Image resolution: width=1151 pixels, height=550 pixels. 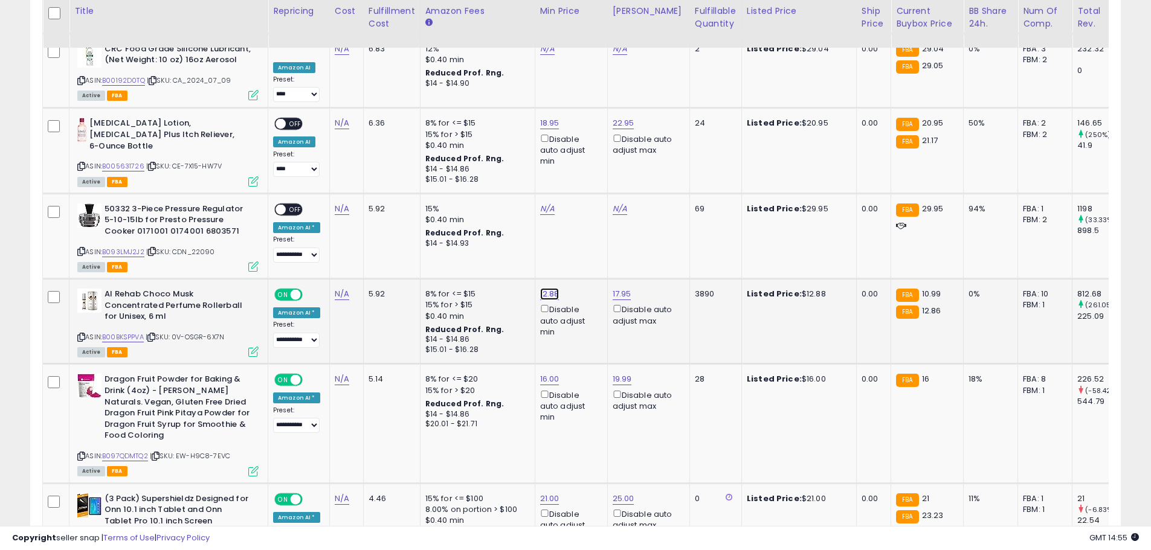 What do you see at coordinates (185, 337) in the screenshot?
I see `span: | SKU: 0V-OSGR-6X7N` at bounding box center [185, 337].